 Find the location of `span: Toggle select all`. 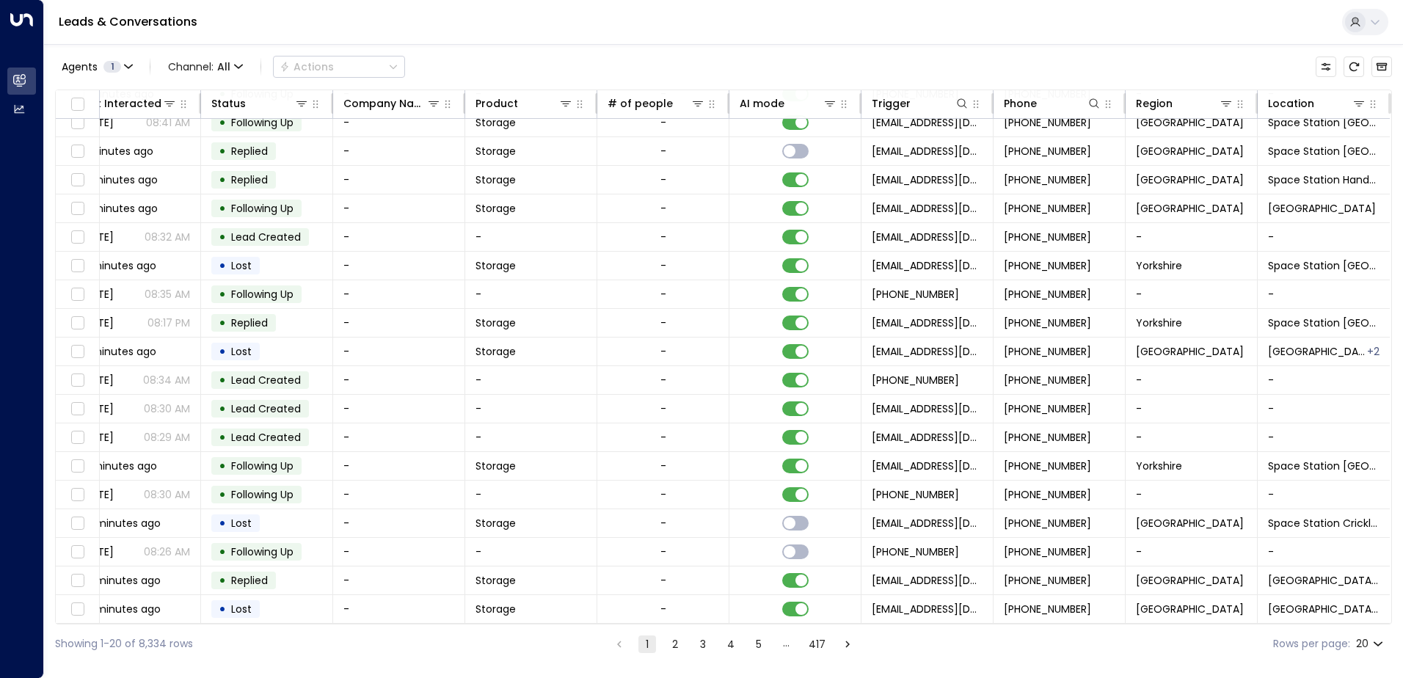

span: Toggle select all is located at coordinates (77, 104).